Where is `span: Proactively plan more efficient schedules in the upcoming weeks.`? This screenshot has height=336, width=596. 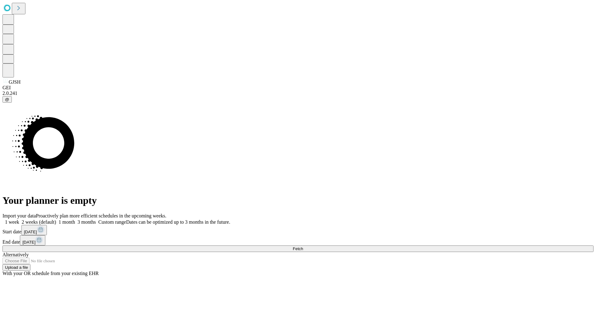 span: Proactively plan more efficient schedules in the upcoming weeks. is located at coordinates (101, 215).